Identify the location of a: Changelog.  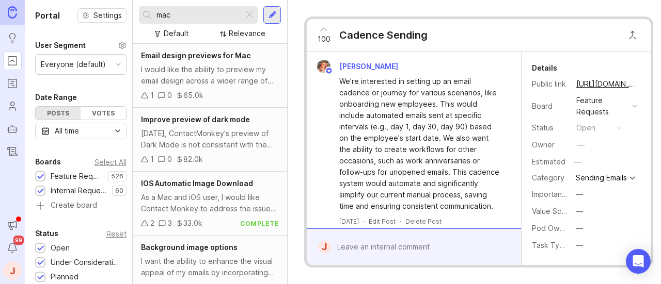
(12, 152).